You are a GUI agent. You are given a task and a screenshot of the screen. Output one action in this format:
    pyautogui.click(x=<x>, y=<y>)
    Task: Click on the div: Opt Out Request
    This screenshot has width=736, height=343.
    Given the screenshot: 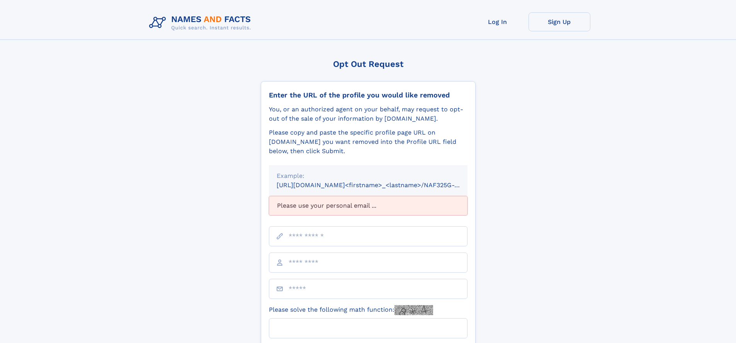 What is the action you would take?
    pyautogui.click(x=368, y=64)
    